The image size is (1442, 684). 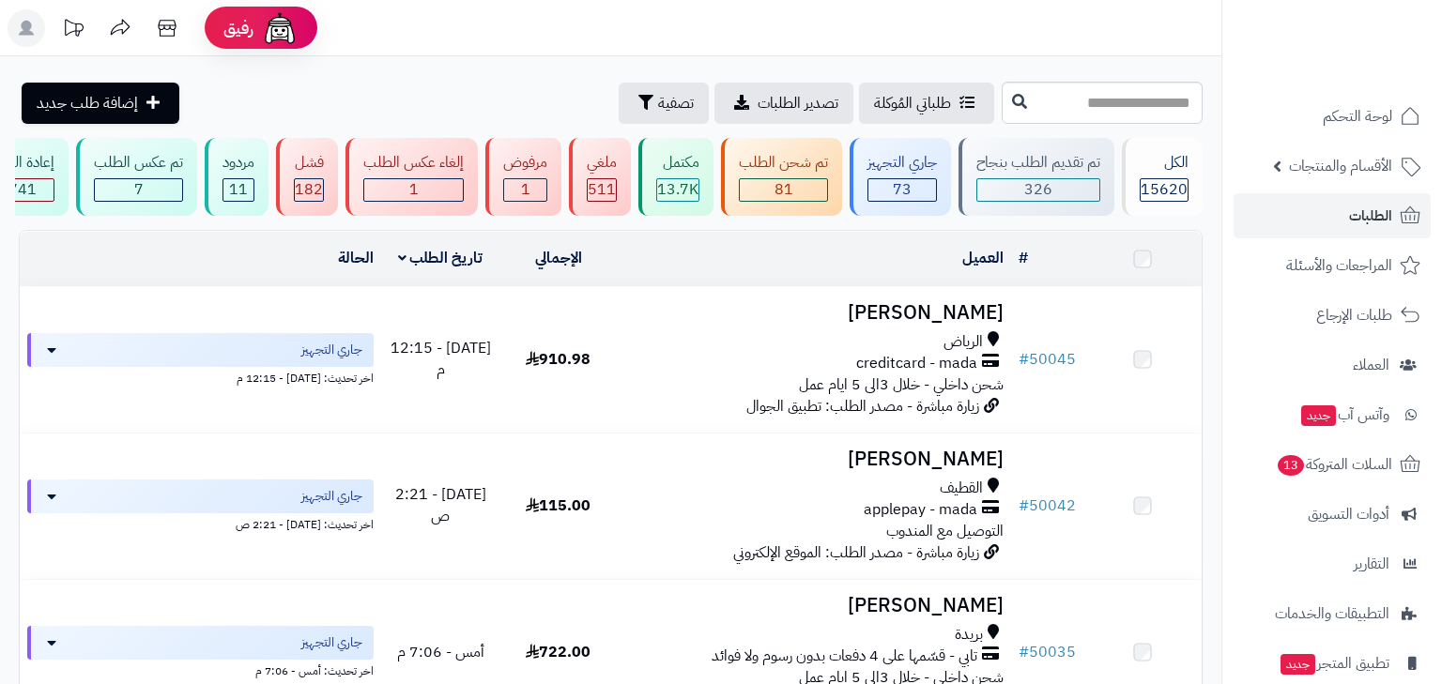 I want to click on span: 13, so click(x=1291, y=466).